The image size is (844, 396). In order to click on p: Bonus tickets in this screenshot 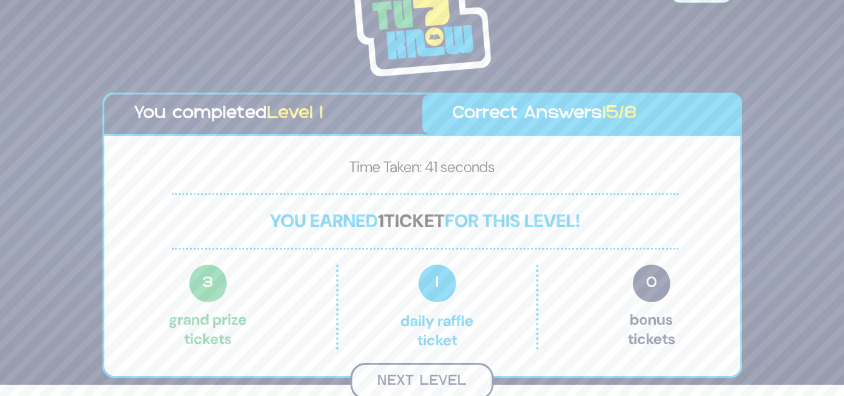, I will do `click(652, 307)`.